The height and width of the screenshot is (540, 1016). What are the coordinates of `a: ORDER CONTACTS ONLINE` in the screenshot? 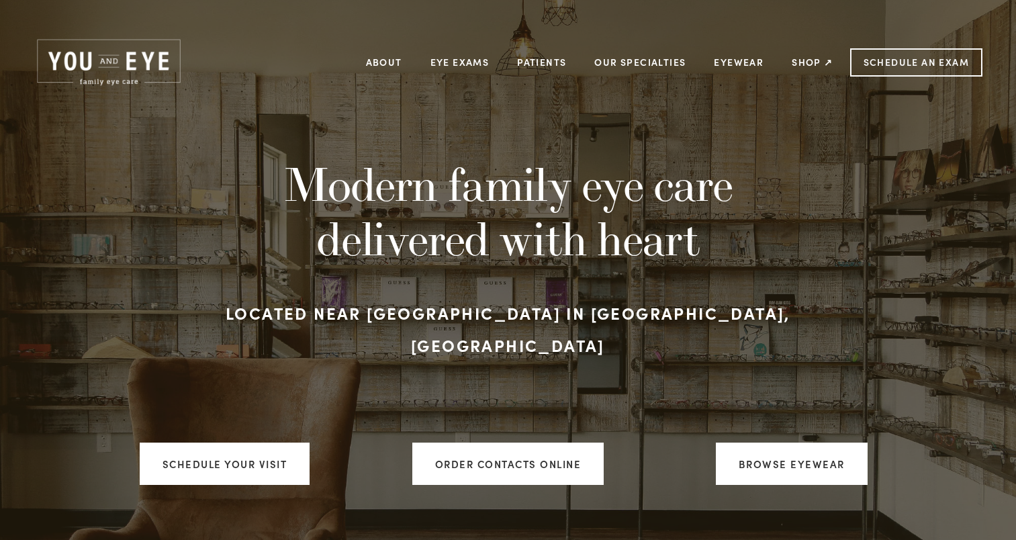 It's located at (508, 463).